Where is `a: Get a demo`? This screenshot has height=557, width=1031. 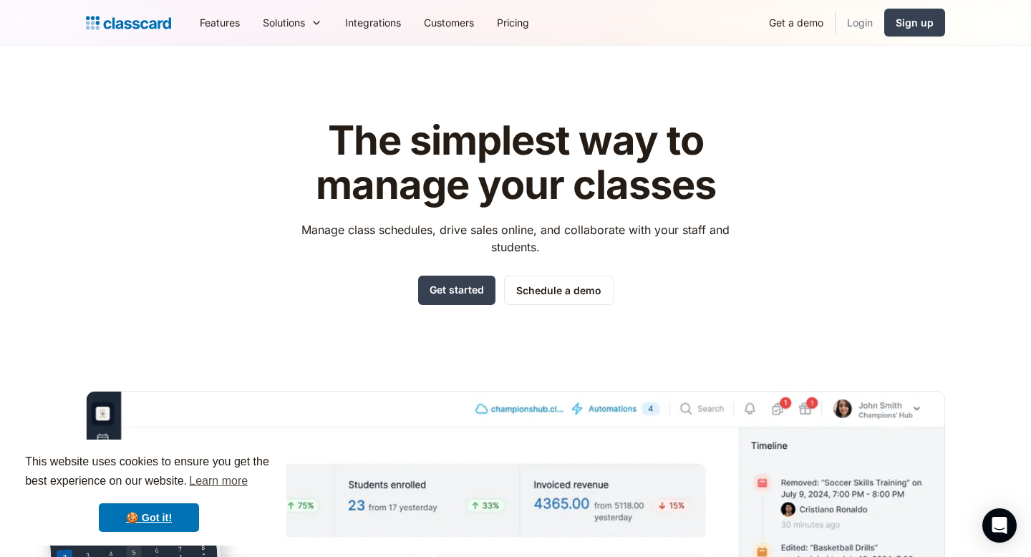 a: Get a demo is located at coordinates (796, 22).